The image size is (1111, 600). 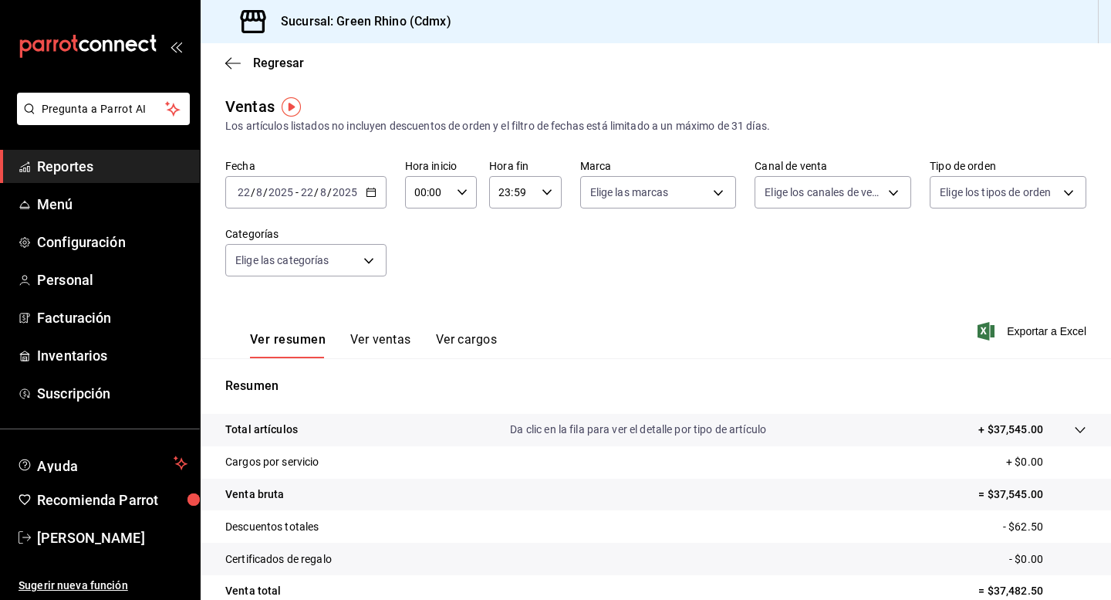 What do you see at coordinates (1033, 331) in the screenshot?
I see `span: Exportar a Excel` at bounding box center [1033, 331].